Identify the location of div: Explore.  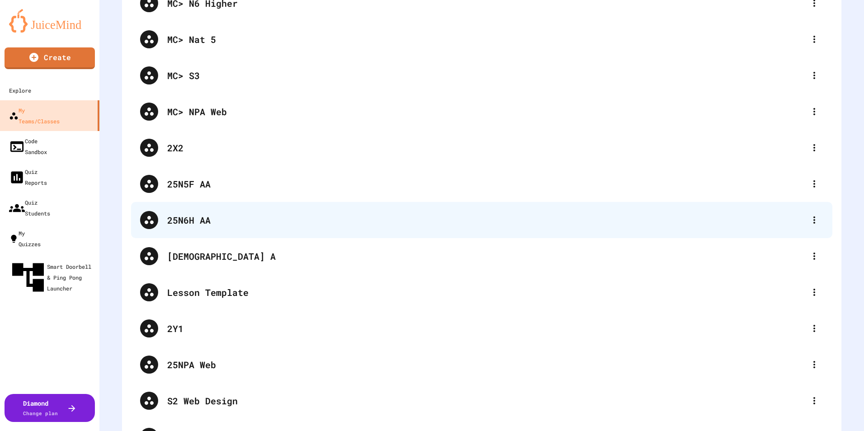
(20, 90).